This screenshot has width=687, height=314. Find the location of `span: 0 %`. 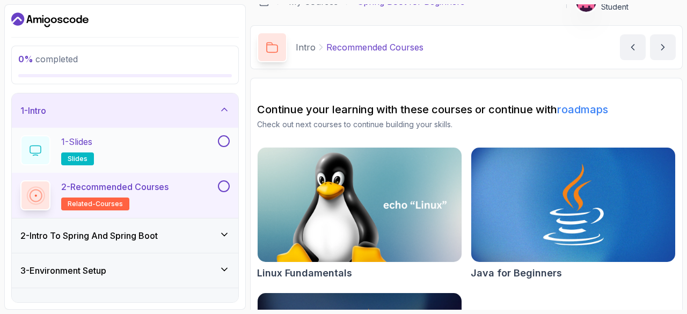

span: 0 % is located at coordinates (26, 59).